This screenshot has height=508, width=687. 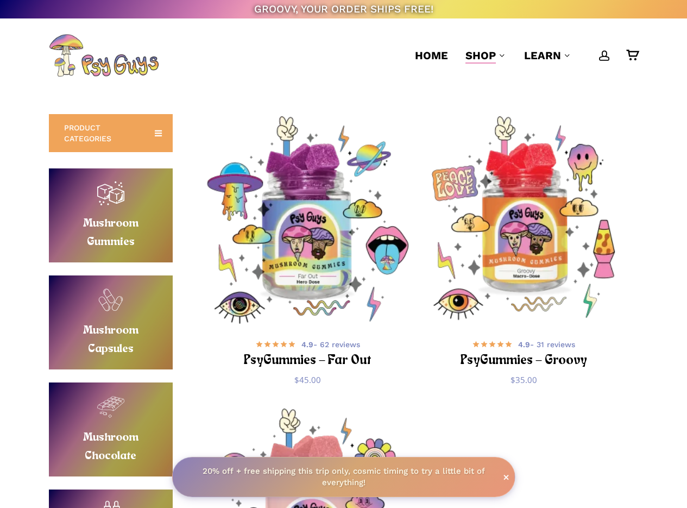 What do you see at coordinates (522, 55) in the screenshot?
I see `nav: Main Menu` at bounding box center [522, 55].